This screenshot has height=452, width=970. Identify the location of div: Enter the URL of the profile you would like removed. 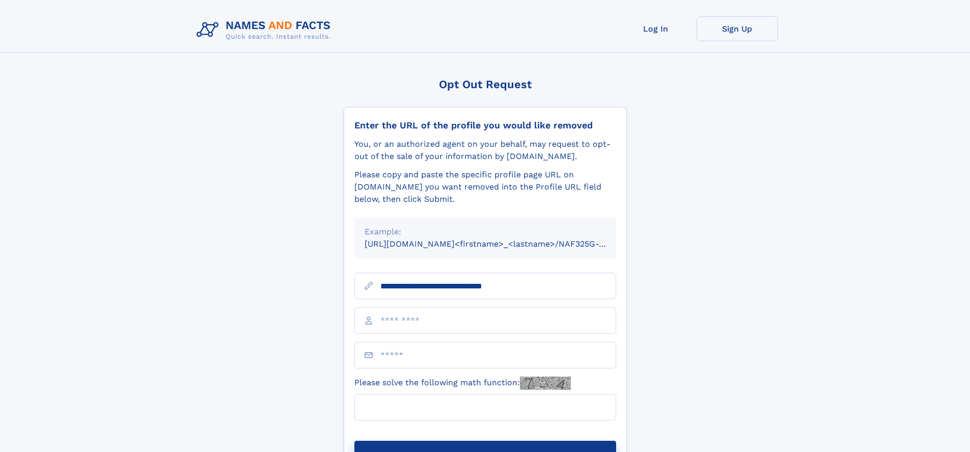
(485, 125).